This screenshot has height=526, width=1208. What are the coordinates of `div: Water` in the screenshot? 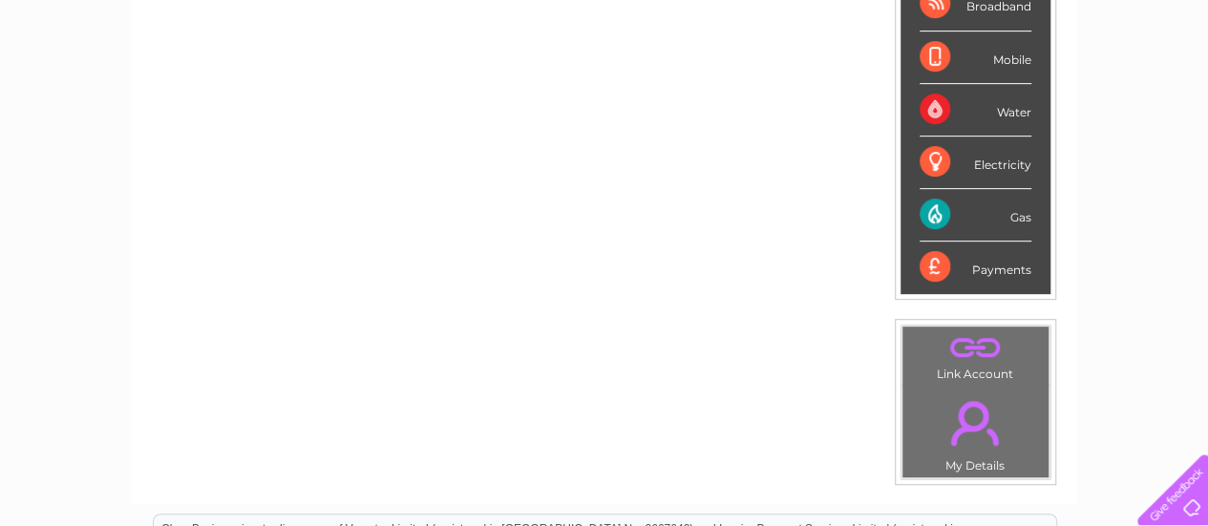 It's located at (975, 110).